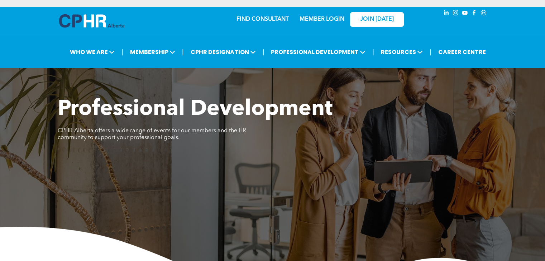 This screenshot has height=261, width=545. What do you see at coordinates (195, 110) in the screenshot?
I see `span: Professional Development` at bounding box center [195, 110].